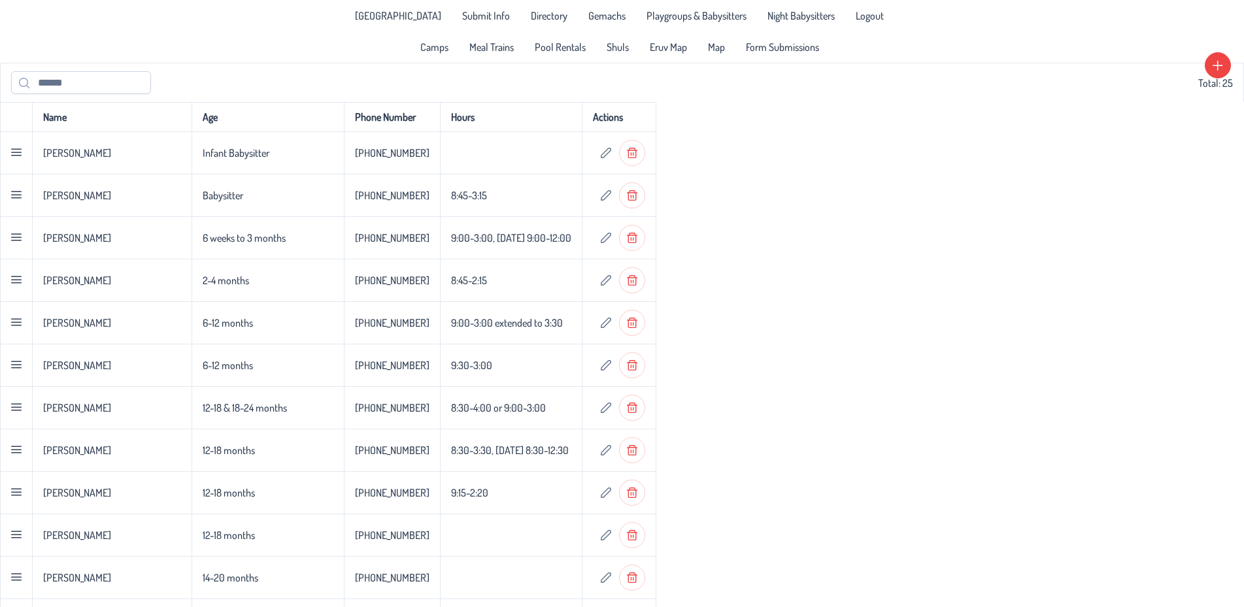  What do you see at coordinates (486, 16) in the screenshot?
I see `a: Submit Info` at bounding box center [486, 16].